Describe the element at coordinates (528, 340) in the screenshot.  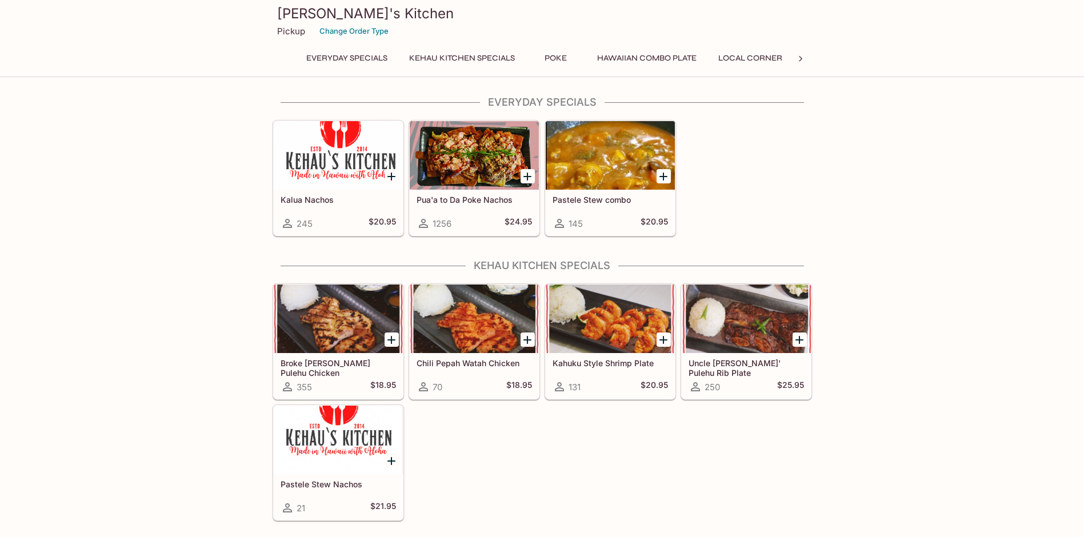
I see `button: Add Chili Pepah Watah Chicken` at that location.